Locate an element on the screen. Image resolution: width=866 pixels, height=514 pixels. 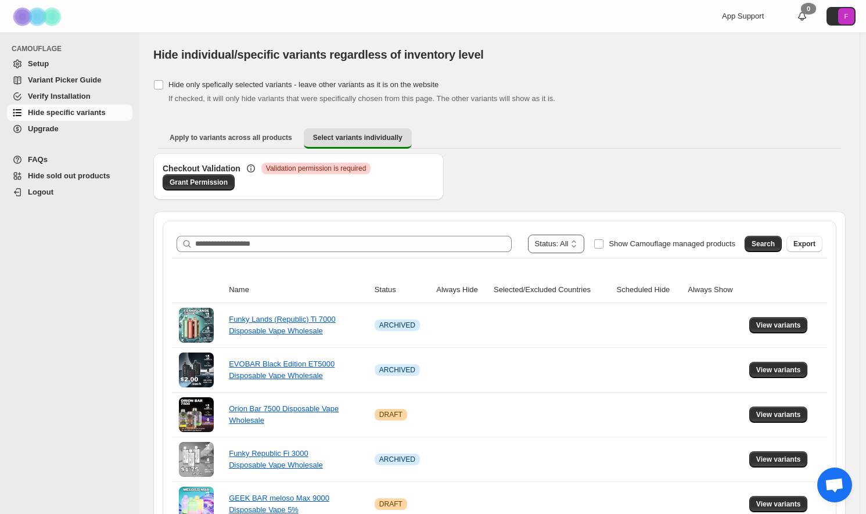
span: Logout is located at coordinates (41, 192).